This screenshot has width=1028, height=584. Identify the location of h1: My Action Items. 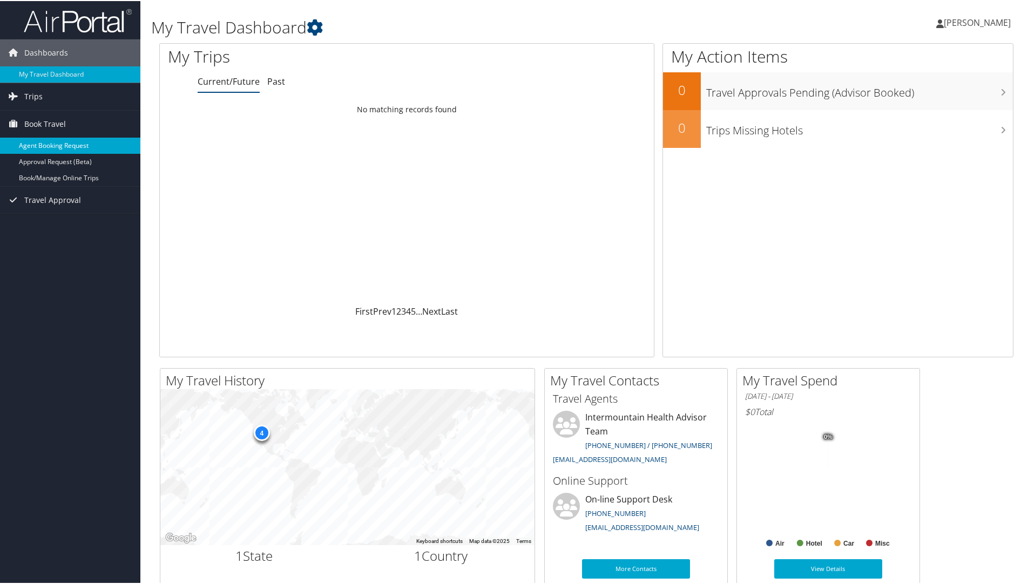
(838, 56).